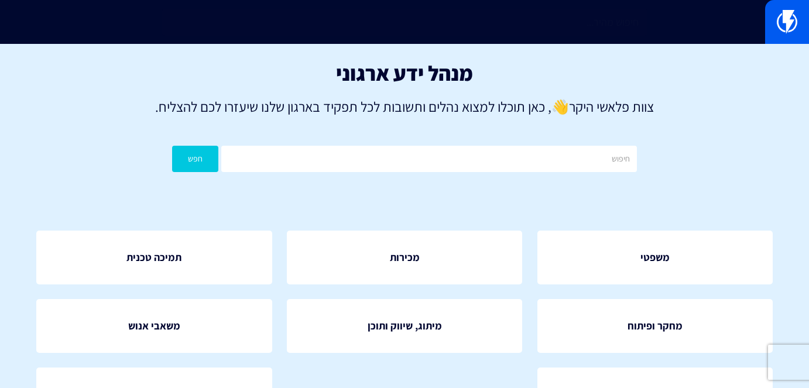  What do you see at coordinates (655, 326) in the screenshot?
I see `a: מחקר ופיתוח` at bounding box center [655, 326].